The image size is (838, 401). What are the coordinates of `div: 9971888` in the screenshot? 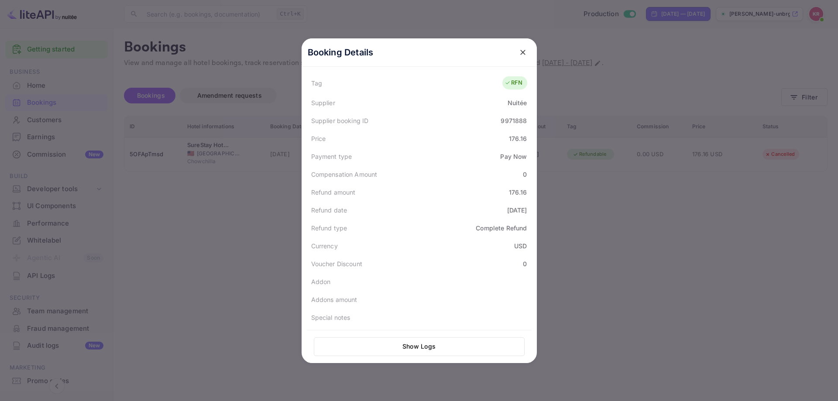 It's located at (514, 120).